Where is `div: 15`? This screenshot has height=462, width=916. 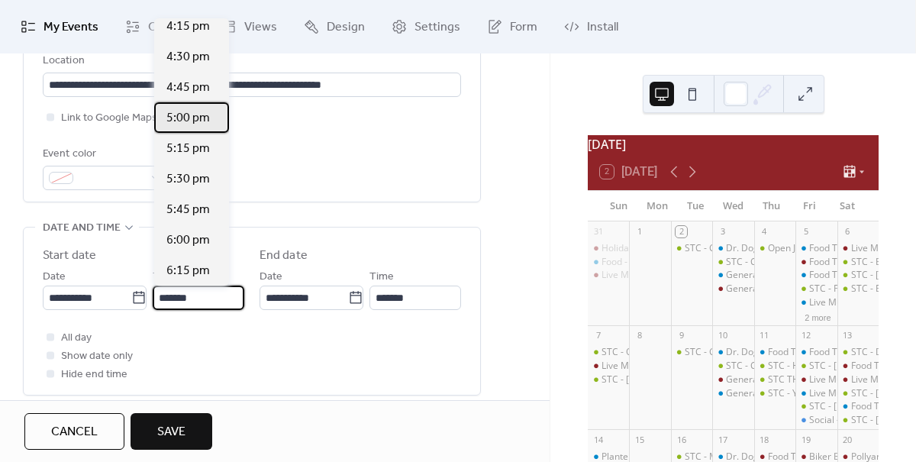
div: 15 is located at coordinates (639, 439).